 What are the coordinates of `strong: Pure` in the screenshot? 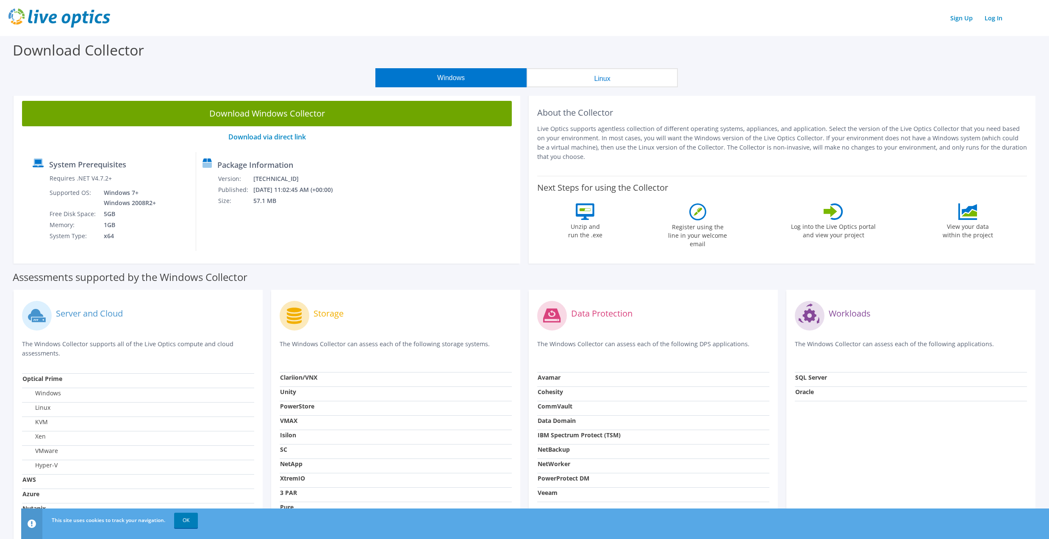 It's located at (287, 507).